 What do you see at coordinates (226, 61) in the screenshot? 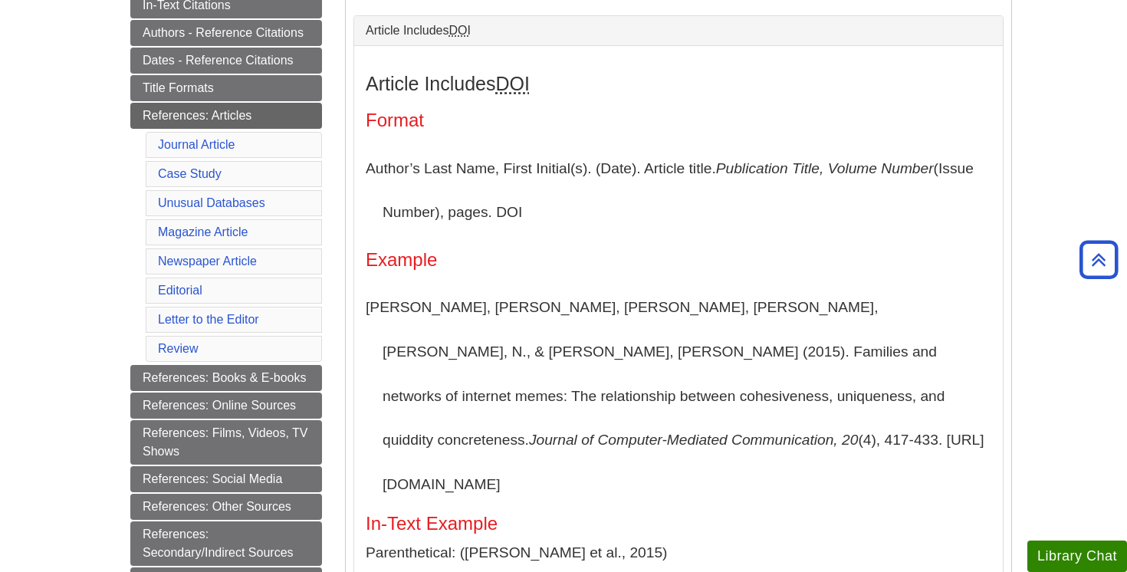
I see `a: Dates - Reference Citations` at bounding box center [226, 61].